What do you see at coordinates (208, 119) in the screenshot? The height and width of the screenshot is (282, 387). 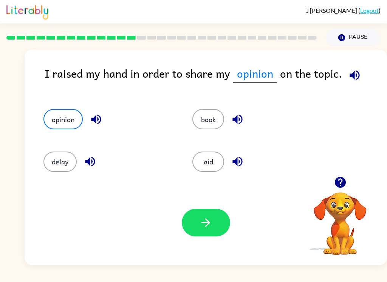 I see `button: book` at bounding box center [208, 119].